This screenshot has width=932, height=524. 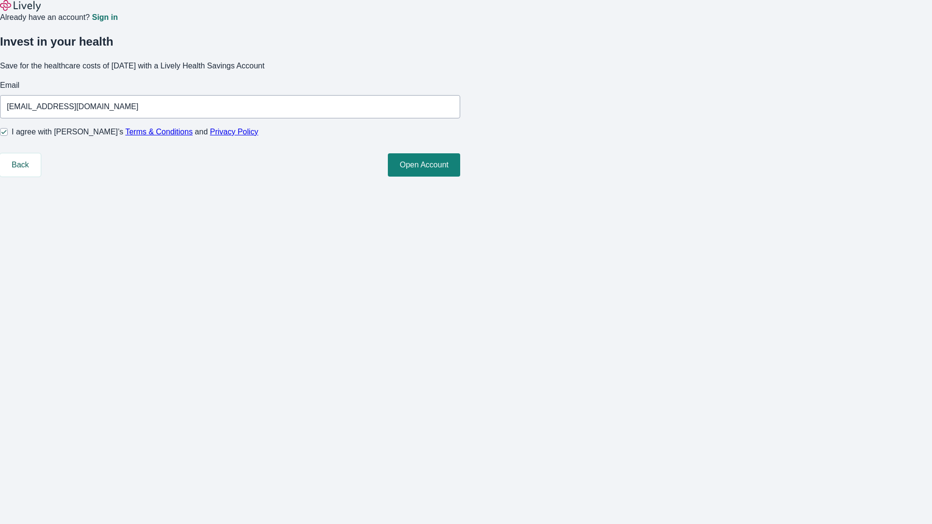 What do you see at coordinates (104, 17) in the screenshot?
I see `a: Sign in` at bounding box center [104, 17].